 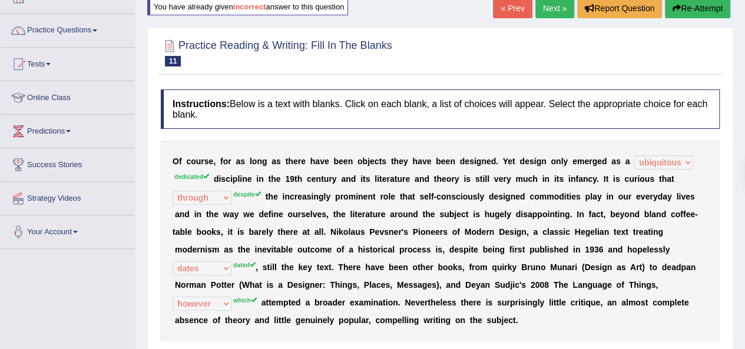 I want to click on b: O, so click(x=176, y=161).